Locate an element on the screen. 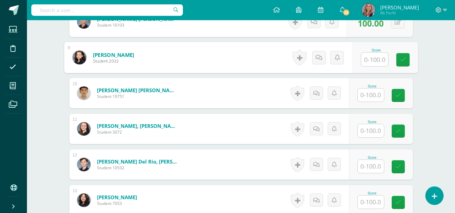  span: Student 19751 is located at coordinates (138, 96).